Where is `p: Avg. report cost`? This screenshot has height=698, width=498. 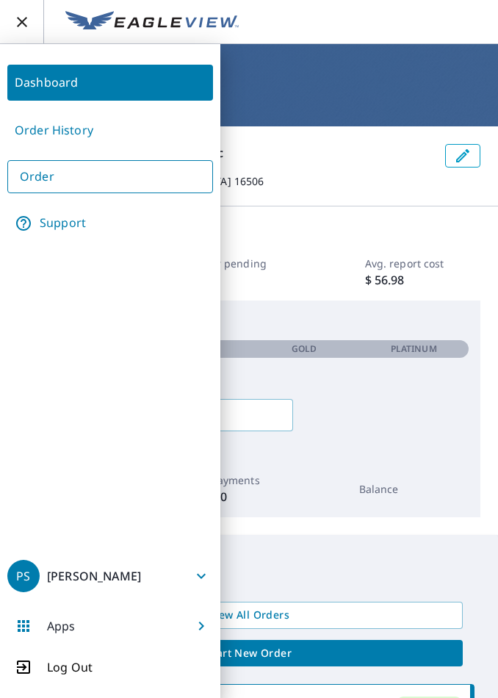 p: Avg. report cost is located at coordinates (423, 263).